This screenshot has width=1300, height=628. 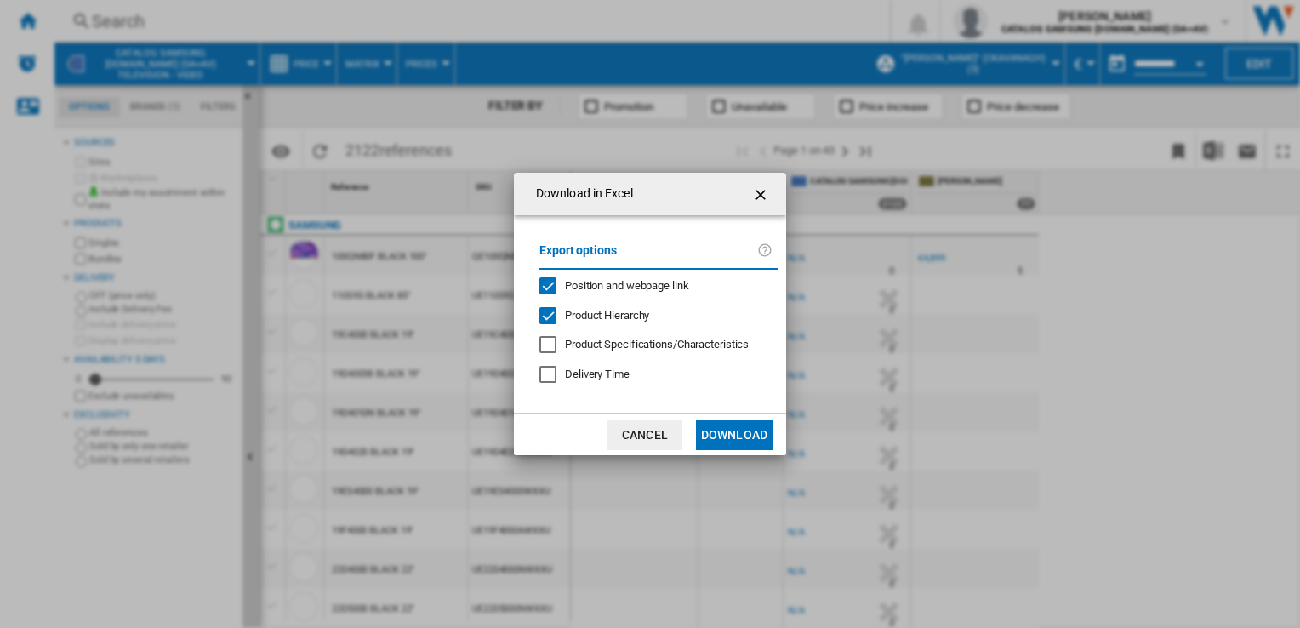 I want to click on md-checkbox: Delivery Time, so click(x=659, y=374).